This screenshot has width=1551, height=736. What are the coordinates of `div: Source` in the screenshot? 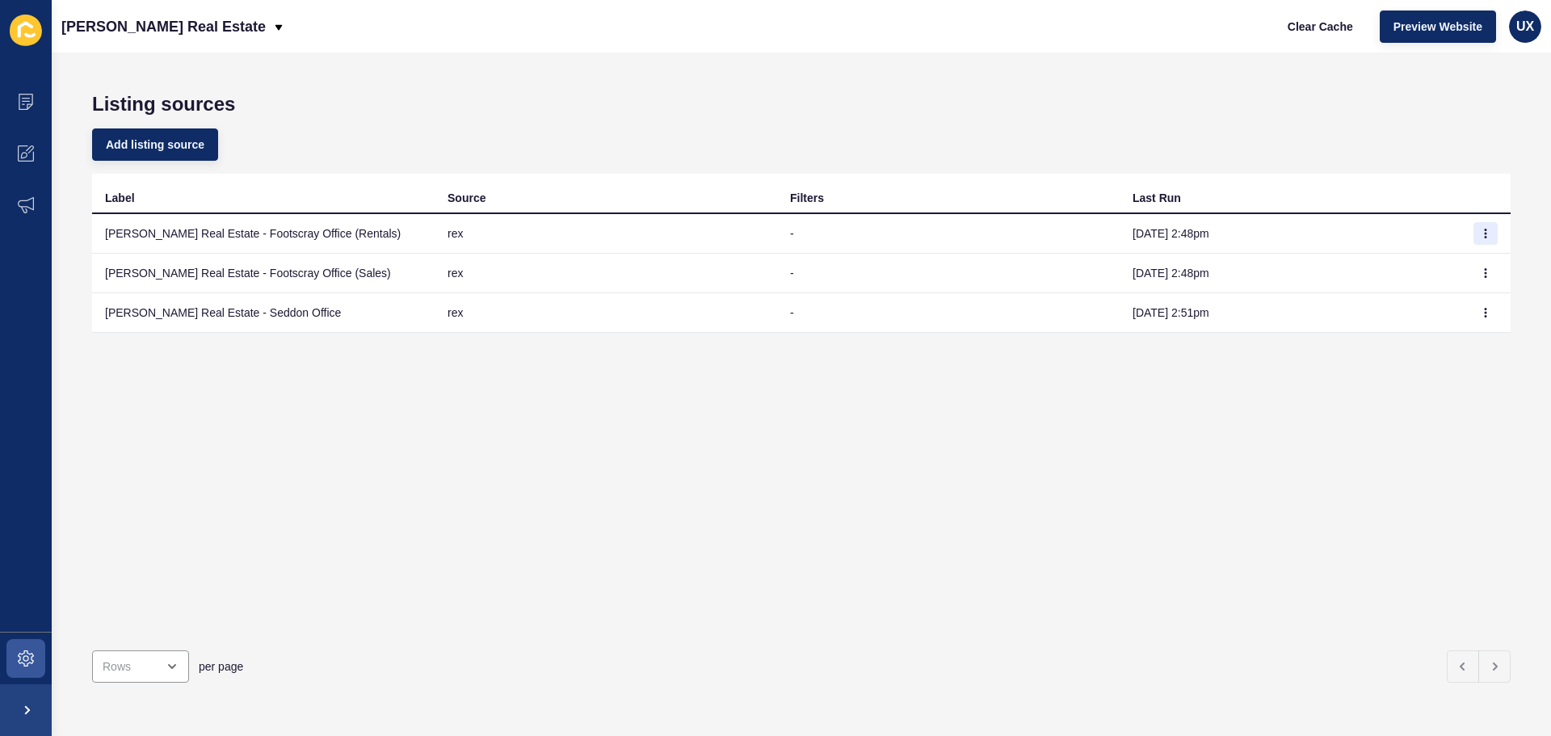 It's located at (466, 198).